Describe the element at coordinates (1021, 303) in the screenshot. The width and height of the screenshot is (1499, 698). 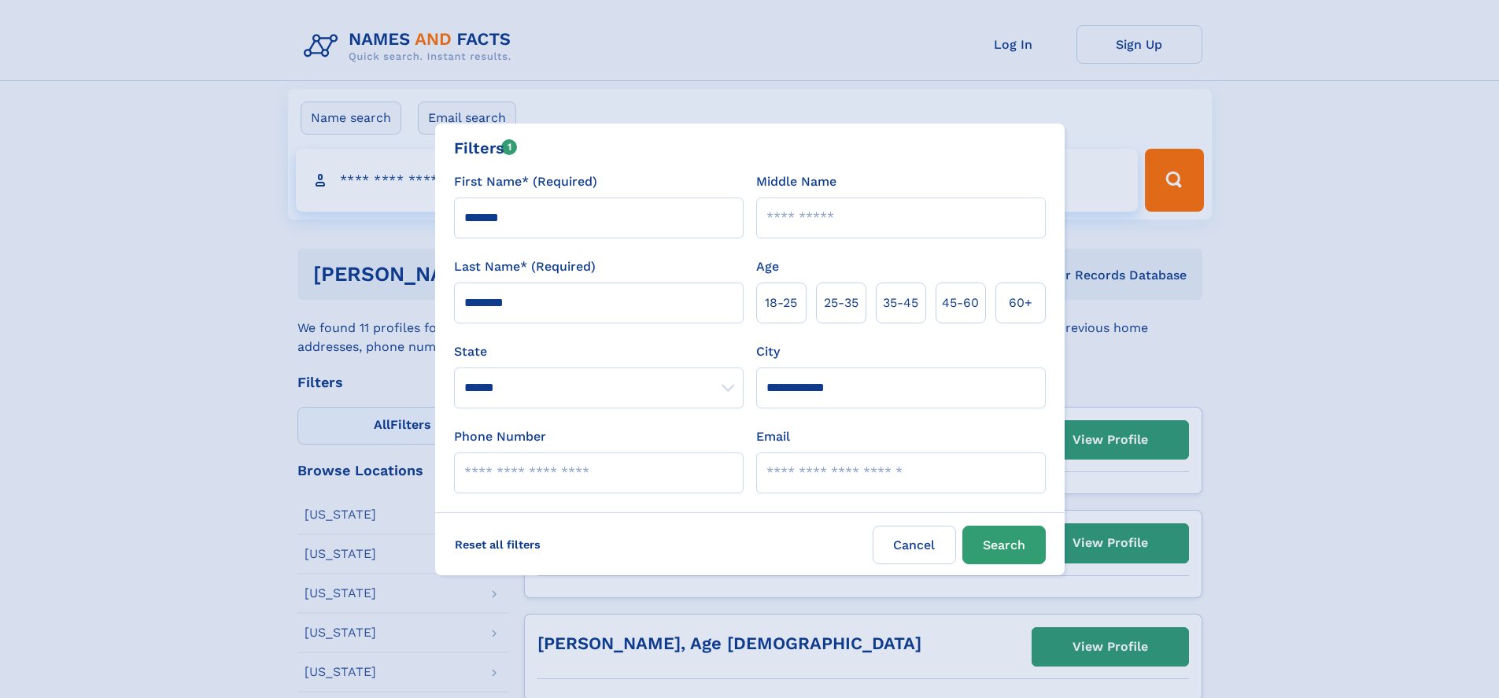
I see `span: 60+` at that location.